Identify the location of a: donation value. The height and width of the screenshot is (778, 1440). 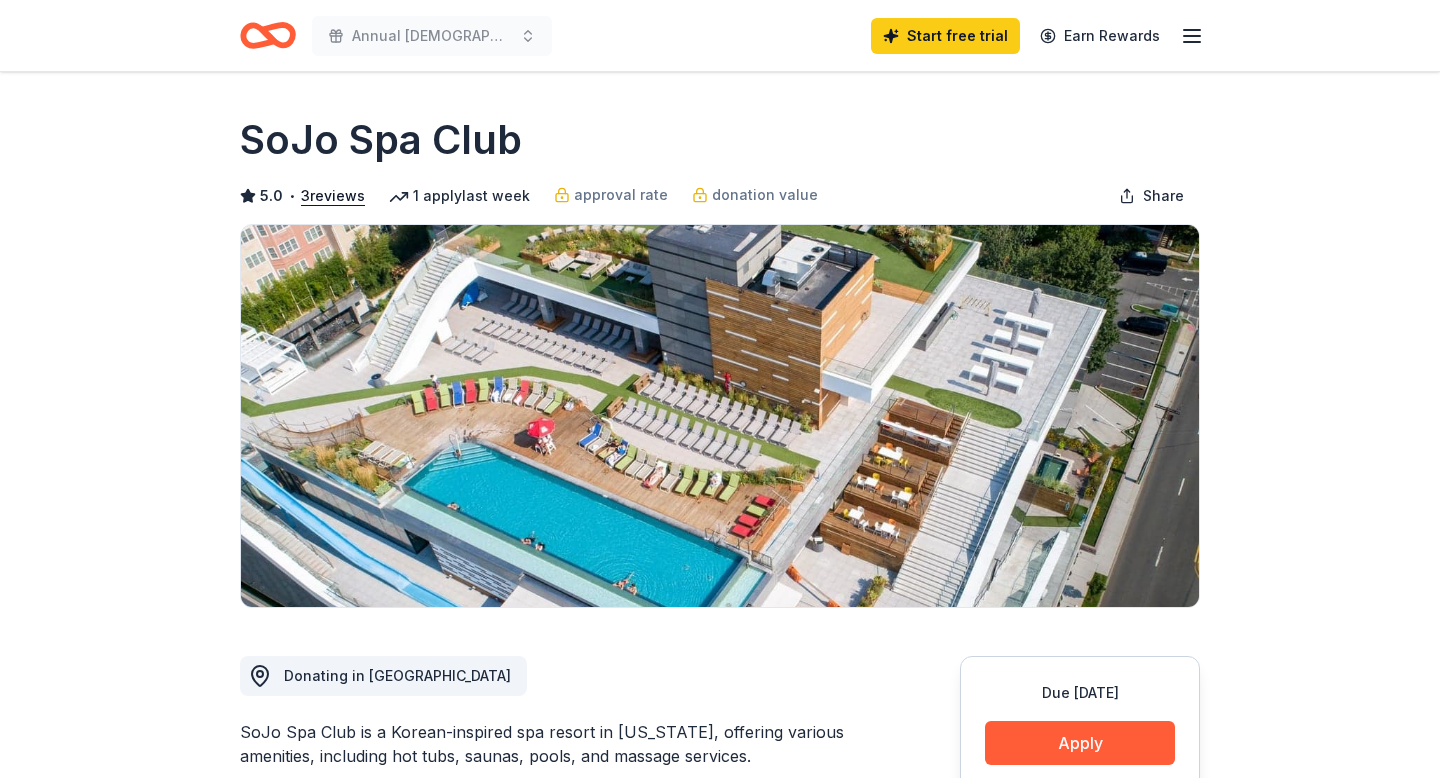
(755, 195).